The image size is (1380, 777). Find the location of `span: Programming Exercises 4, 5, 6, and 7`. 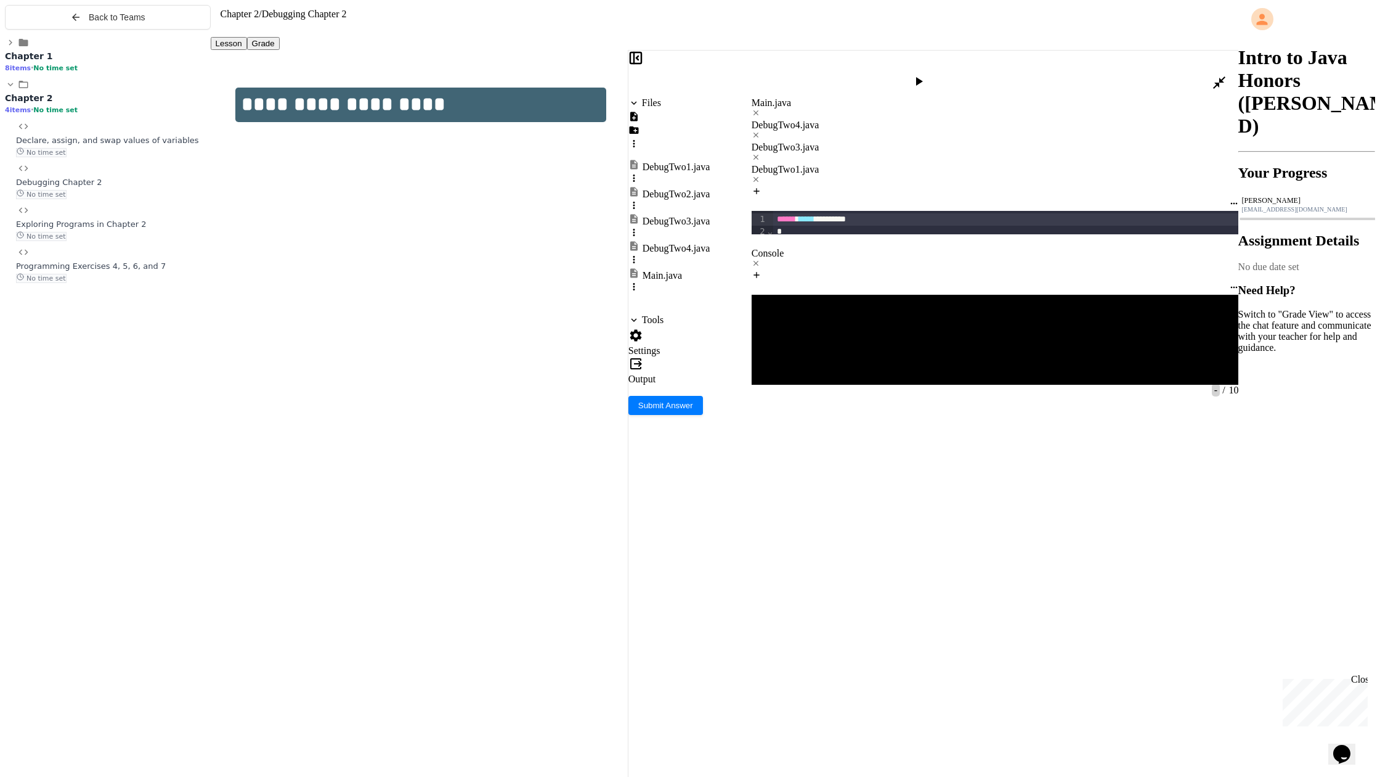

span: Programming Exercises 4, 5, 6, and 7 is located at coordinates (91, 266).